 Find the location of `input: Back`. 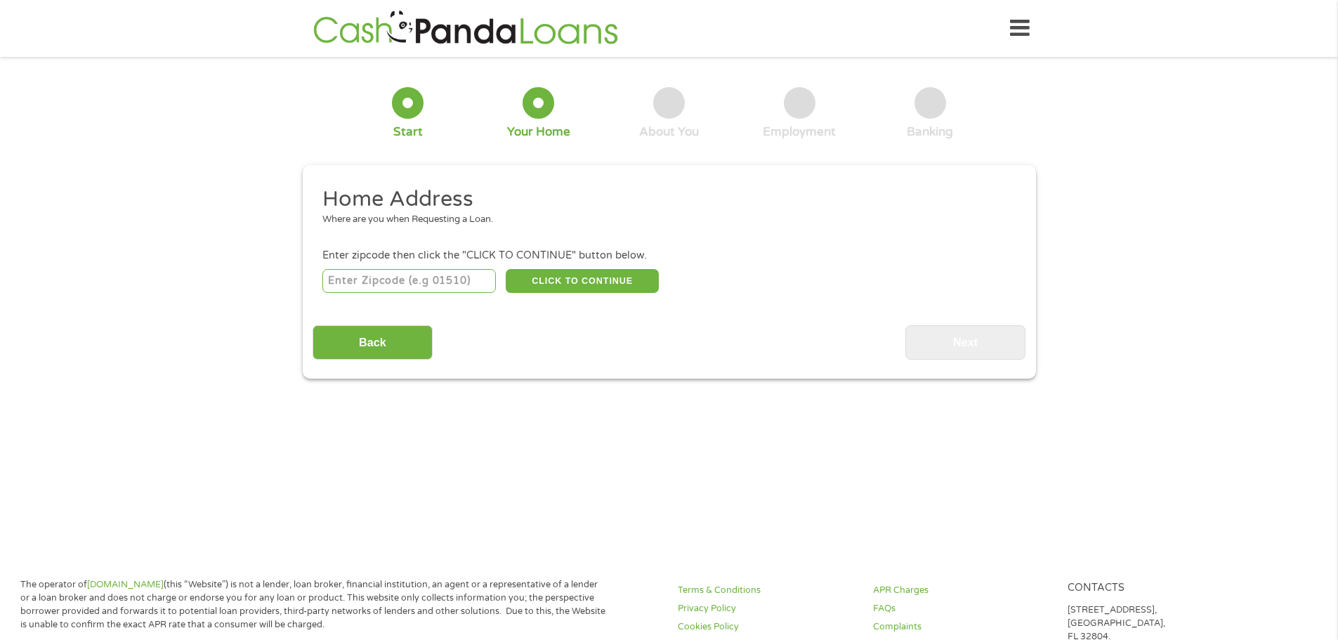

input: Back is located at coordinates (372, 342).